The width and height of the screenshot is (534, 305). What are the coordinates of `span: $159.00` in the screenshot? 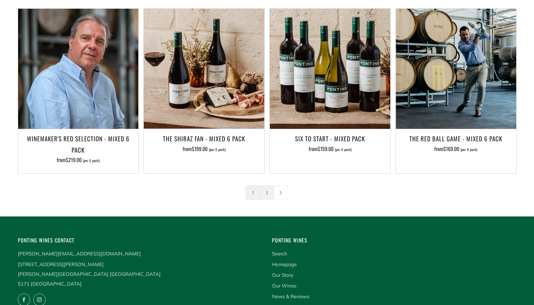 It's located at (325, 149).